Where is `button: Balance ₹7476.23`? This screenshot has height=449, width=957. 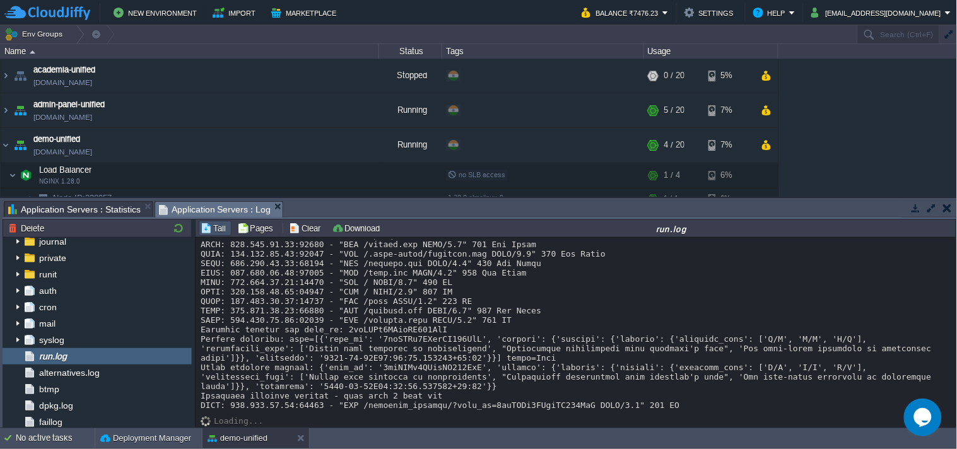
button: Balance ₹7476.23 is located at coordinates (622, 13).